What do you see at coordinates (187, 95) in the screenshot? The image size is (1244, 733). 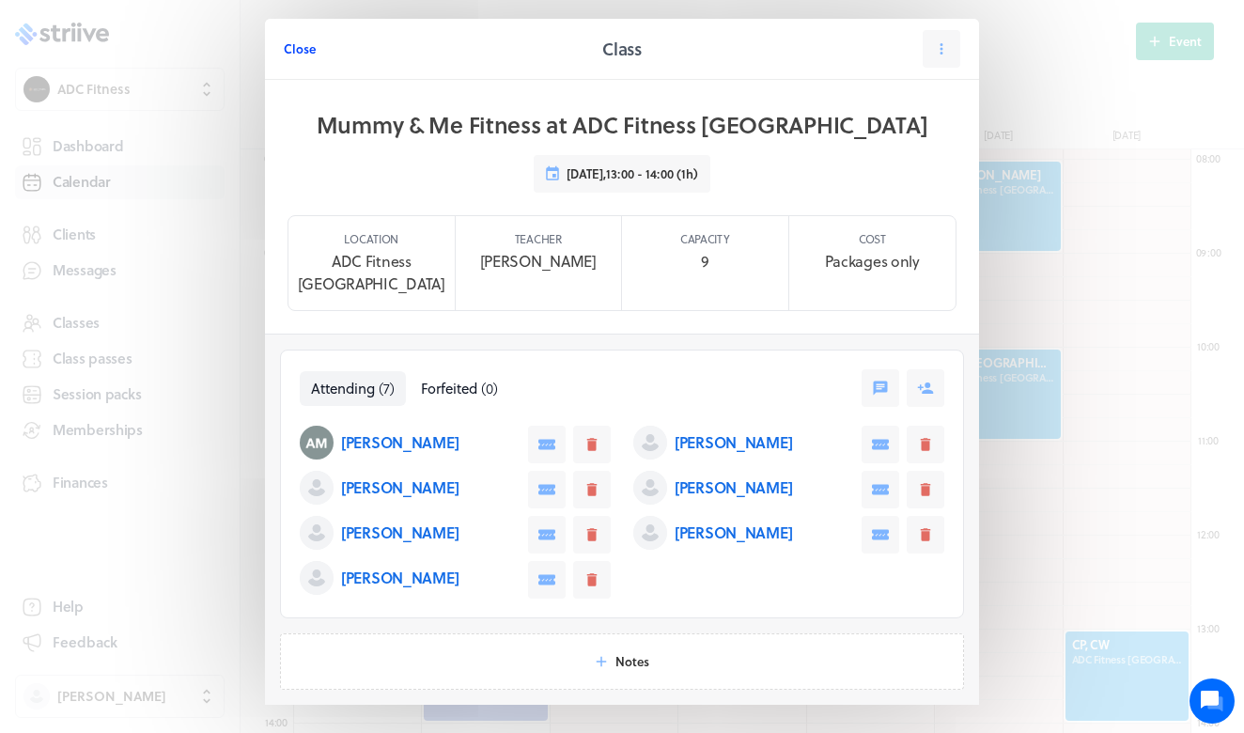 I see `h2: We're here to help. Ask us anything!` at bounding box center [187, 95].